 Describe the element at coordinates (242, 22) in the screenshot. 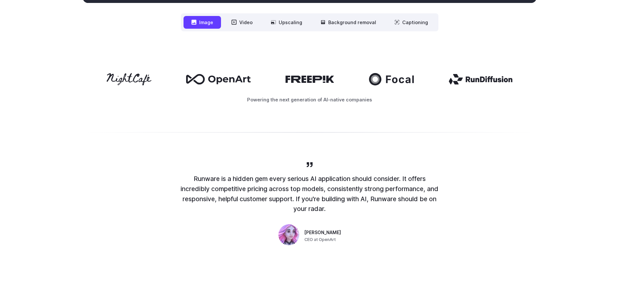

I see `button: Video` at that location.